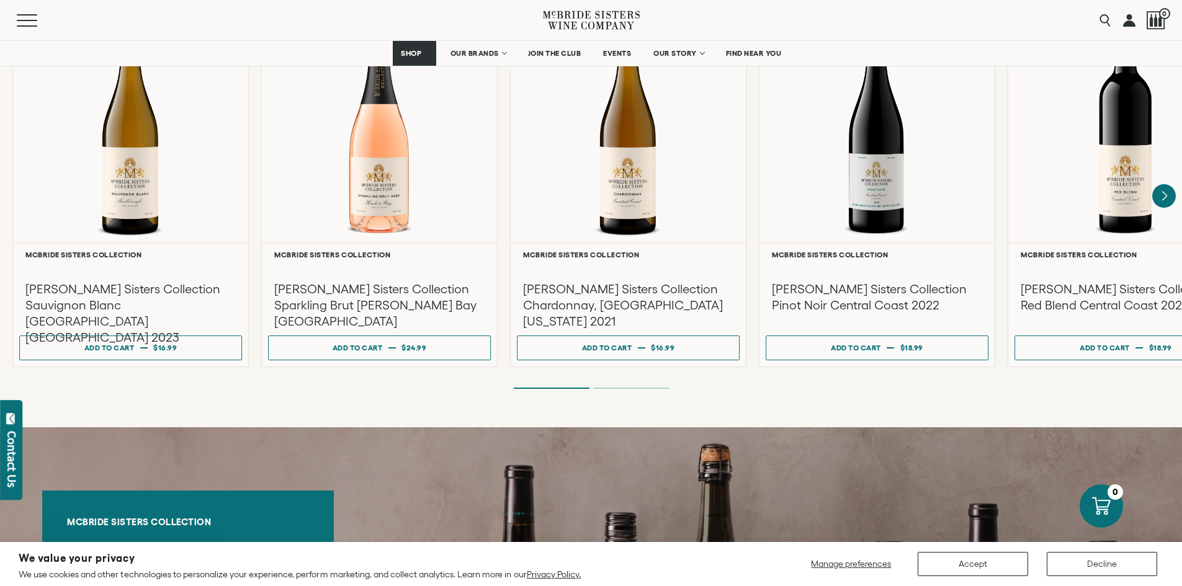  What do you see at coordinates (1164, 14) in the screenshot?
I see `span: 0` at bounding box center [1164, 14].